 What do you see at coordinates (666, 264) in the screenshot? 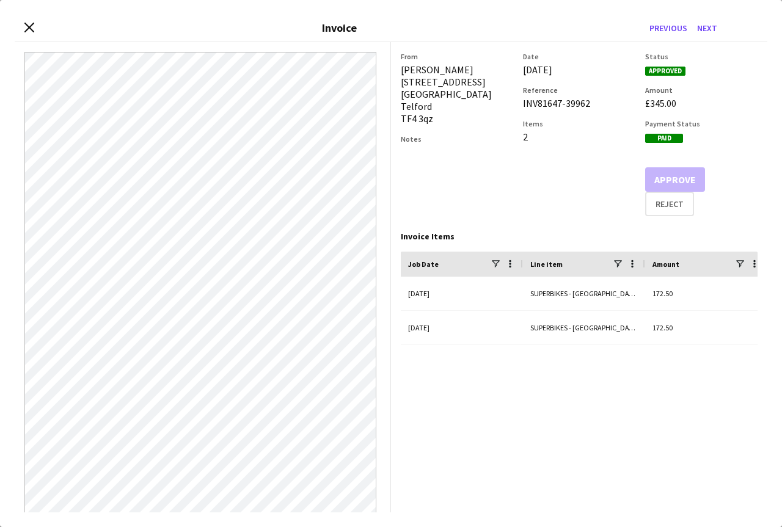
I see `span: Amount` at bounding box center [666, 264].